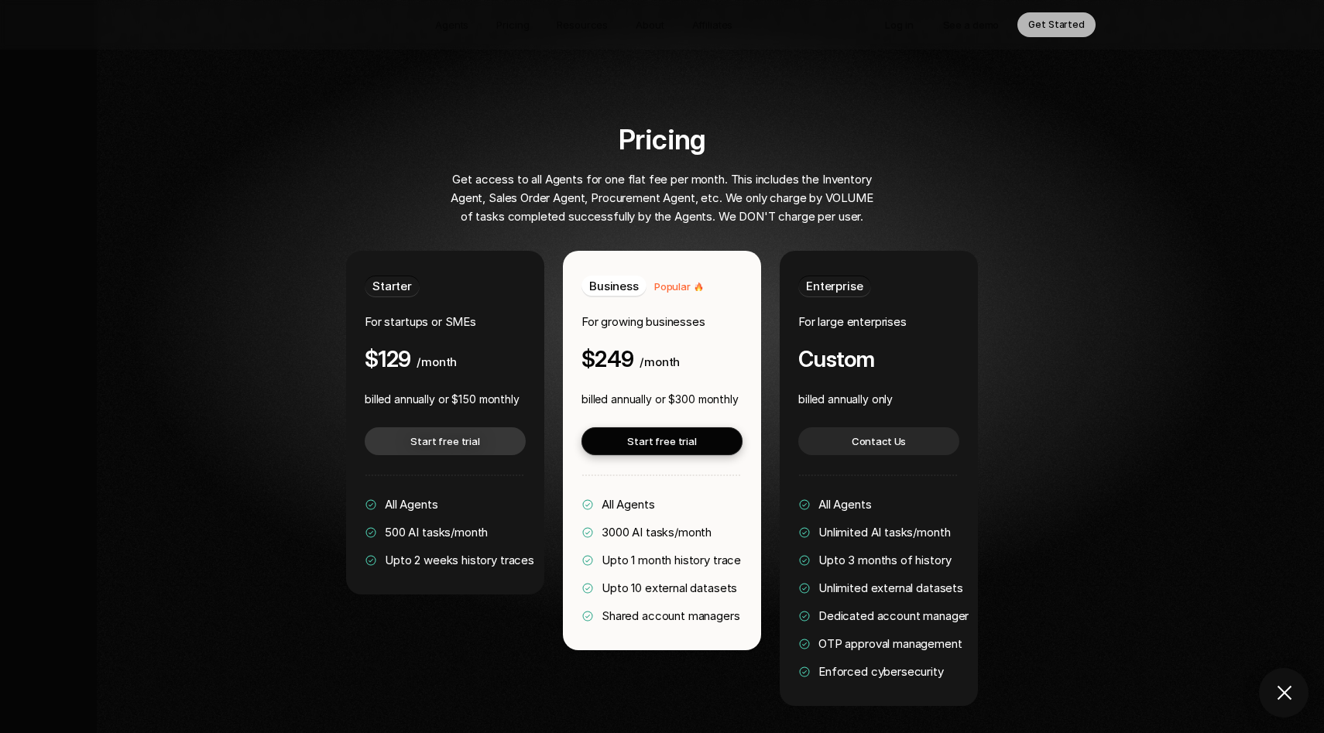 This screenshot has width=1324, height=733. Describe the element at coordinates (459, 560) in the screenshot. I see `span: Upto 2 weeks history traces` at that location.